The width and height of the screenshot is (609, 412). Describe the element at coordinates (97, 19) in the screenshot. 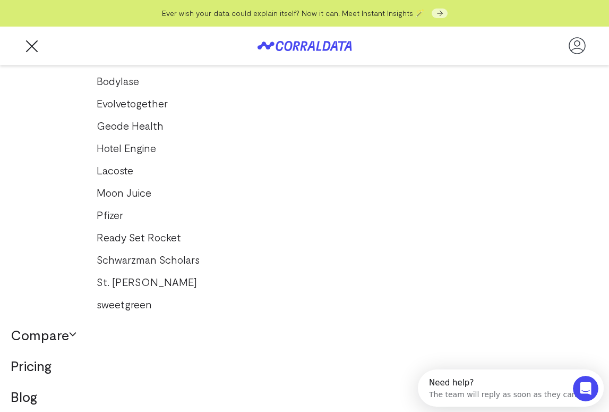

I see `div: Open Intercom Messenger` at that location.